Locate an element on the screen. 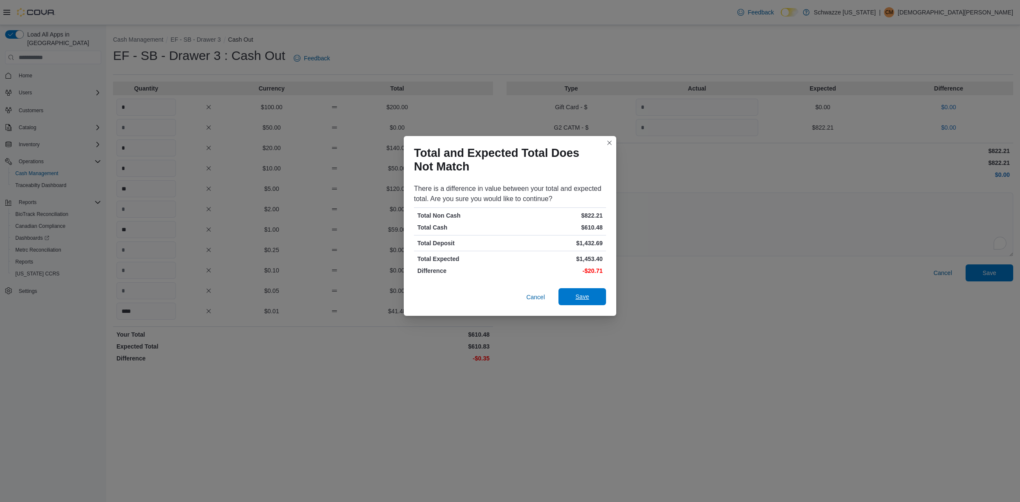  p: $822.21 is located at coordinates (557, 216).